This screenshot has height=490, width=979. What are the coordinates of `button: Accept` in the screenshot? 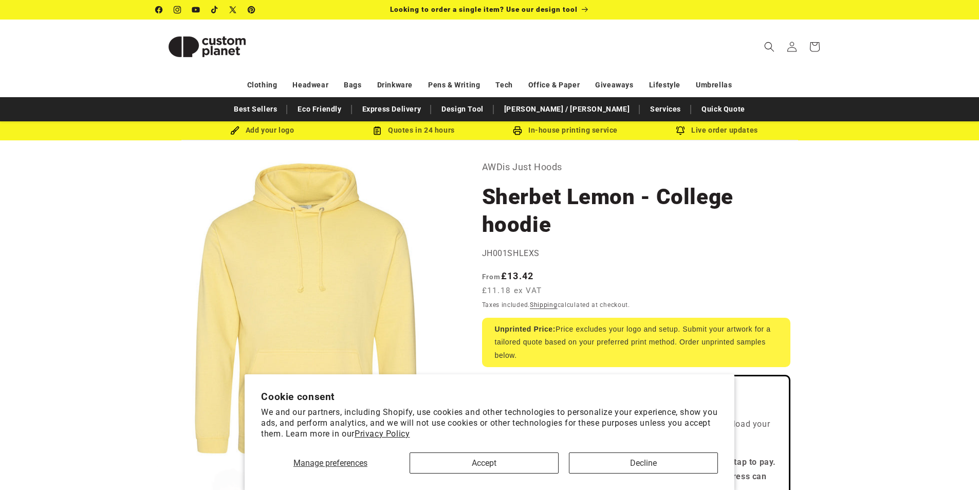 It's located at (484, 463).